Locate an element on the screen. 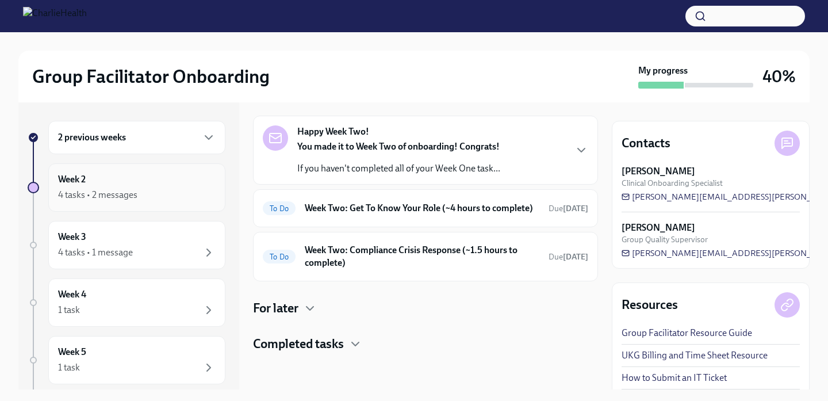 Image resolution: width=828 pixels, height=401 pixels. img: CharlieHealth is located at coordinates (55, 16).